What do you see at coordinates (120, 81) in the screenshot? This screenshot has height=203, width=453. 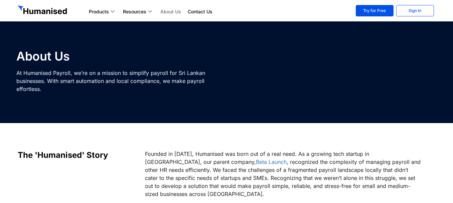 I see `p: At Humanised Payroll, we’re on a mission to simplify payroll for Sri Lankan businesses. With smar...` at bounding box center [120, 81].